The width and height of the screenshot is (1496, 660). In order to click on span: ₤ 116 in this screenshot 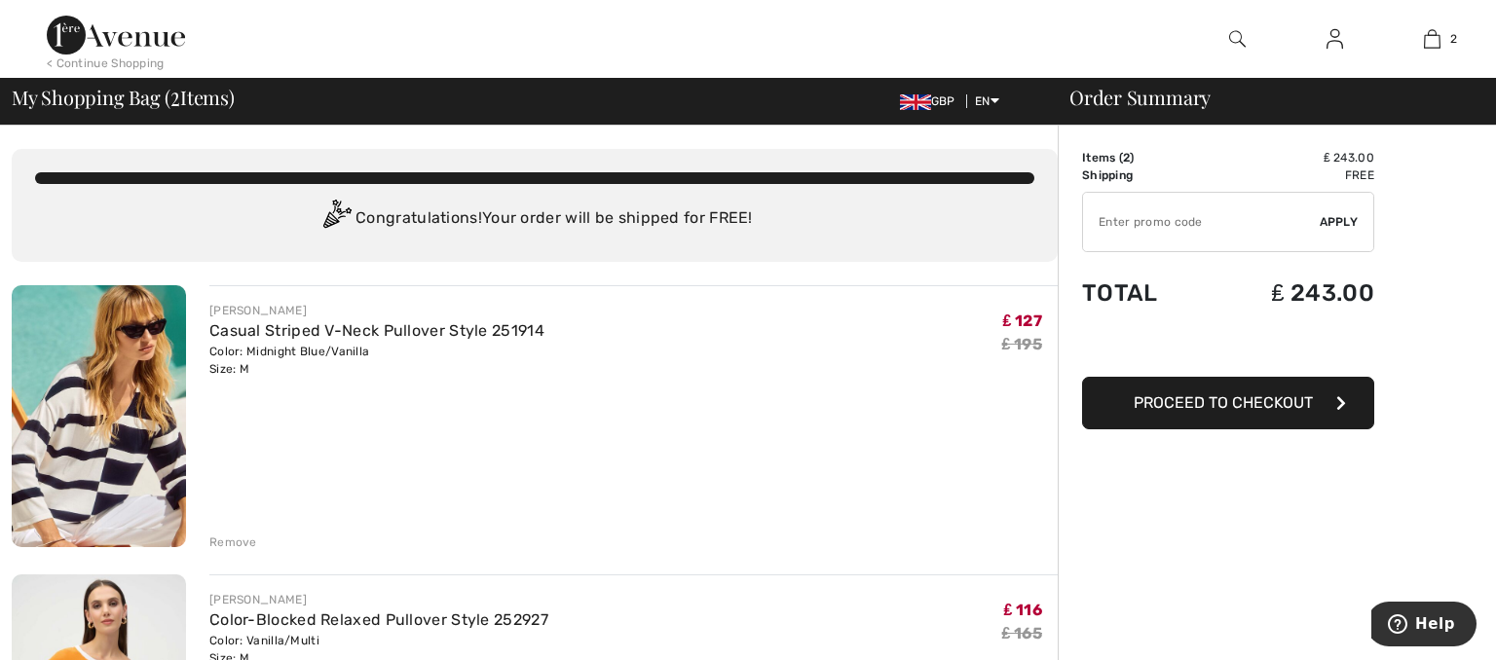, I will do `click(1022, 610)`.